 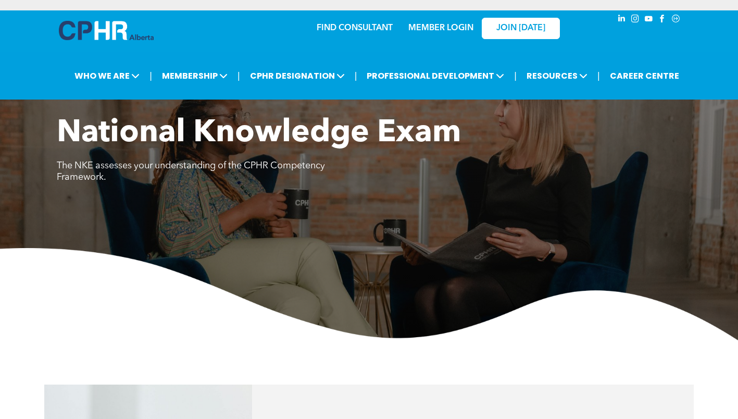 What do you see at coordinates (195, 76) in the screenshot?
I see `span: MEMBERSHIP` at bounding box center [195, 76].